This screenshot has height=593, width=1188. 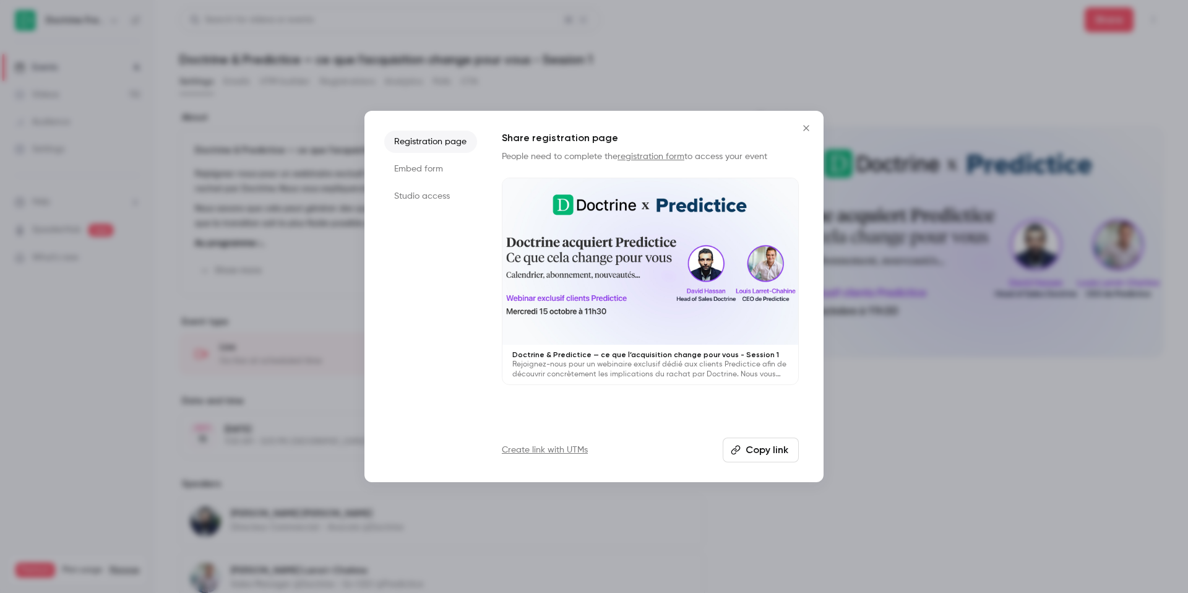 What do you see at coordinates (431, 142) in the screenshot?
I see `li: Registration page` at bounding box center [431, 142].